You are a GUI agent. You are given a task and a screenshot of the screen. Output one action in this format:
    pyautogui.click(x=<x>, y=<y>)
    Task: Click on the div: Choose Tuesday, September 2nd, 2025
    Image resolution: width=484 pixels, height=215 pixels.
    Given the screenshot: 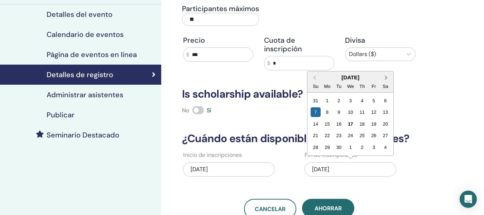 What is the action you would take?
    pyautogui.click(x=339, y=100)
    